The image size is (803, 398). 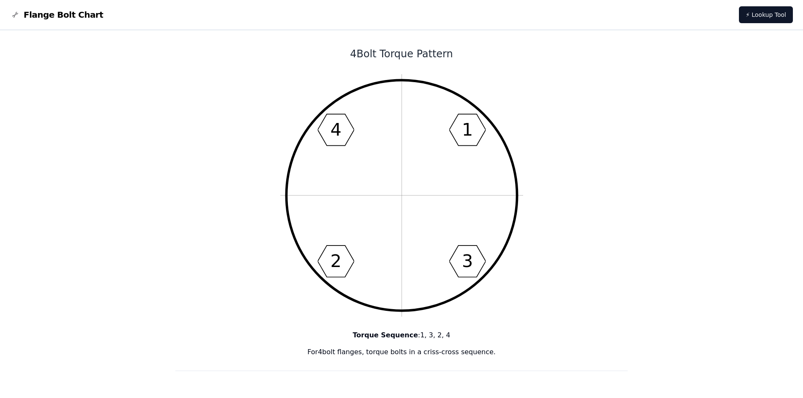 What do you see at coordinates (336, 130) in the screenshot?
I see `text: 4` at bounding box center [336, 130].